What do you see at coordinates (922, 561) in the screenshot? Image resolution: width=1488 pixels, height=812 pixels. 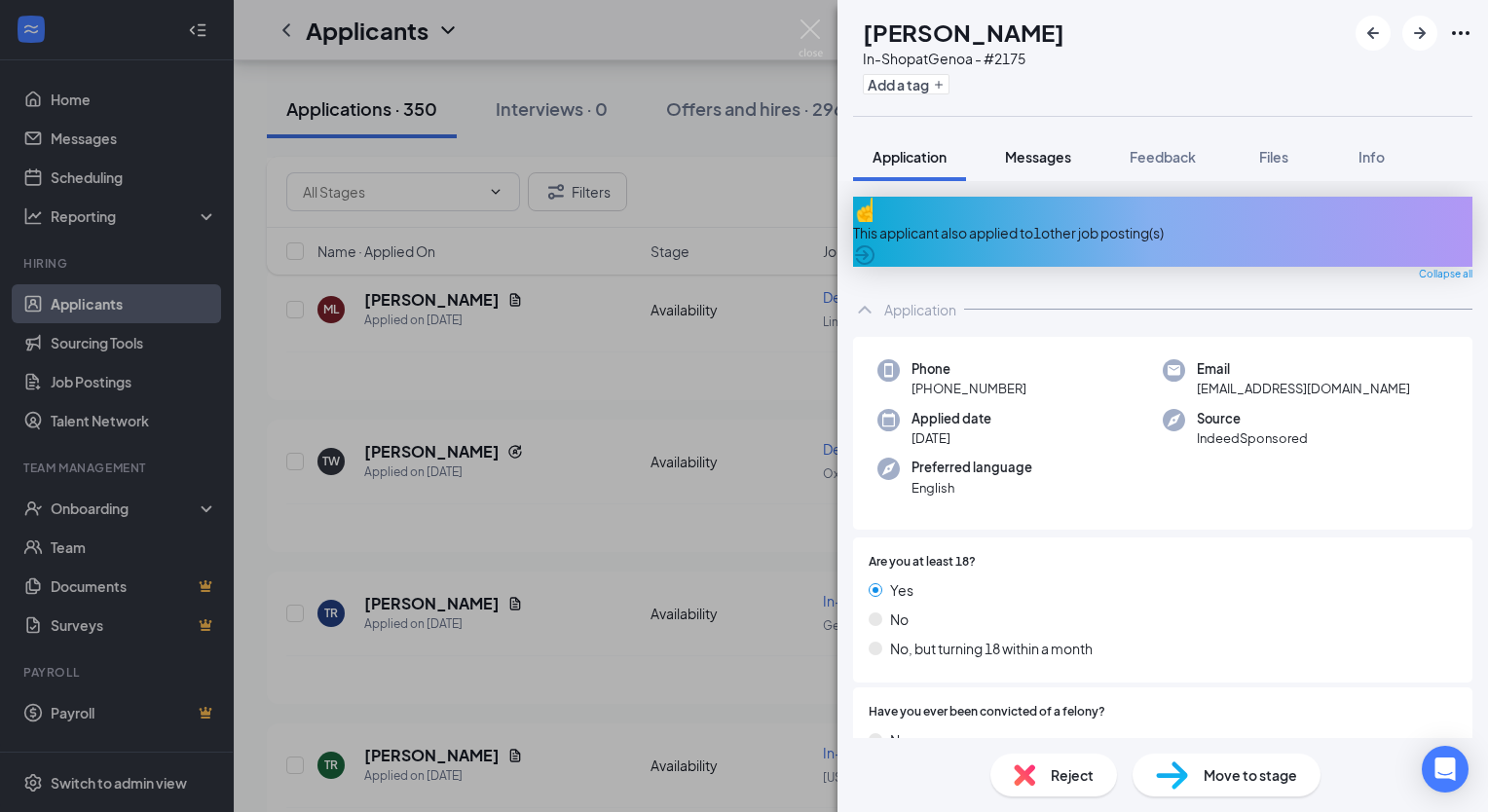 I see `span: Are you at least 18?` at bounding box center [922, 561].